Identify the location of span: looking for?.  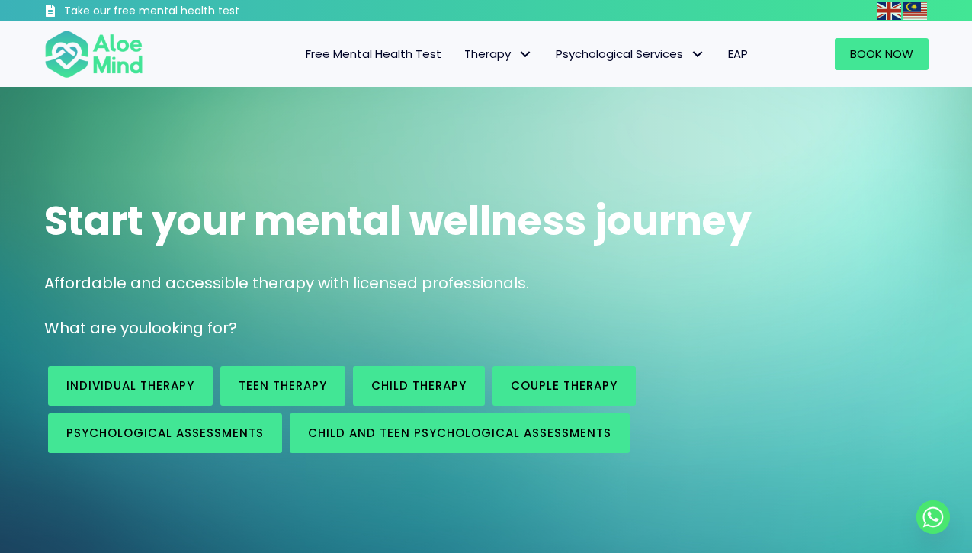
(192, 328).